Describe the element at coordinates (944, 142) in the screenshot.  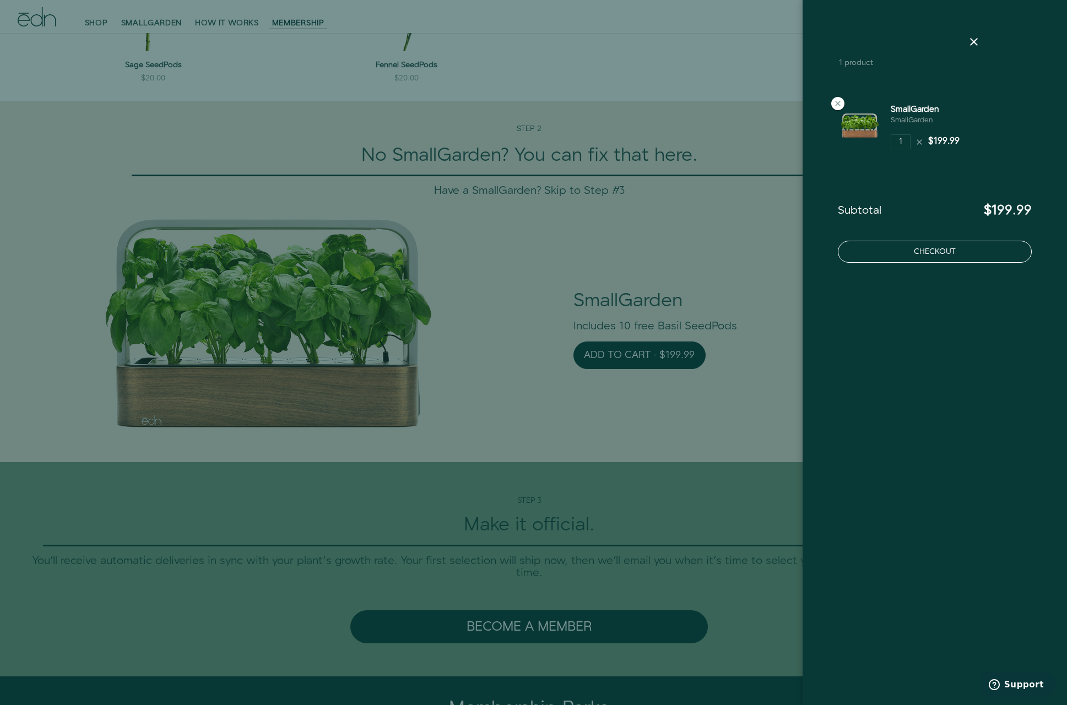
I see `div: $199.99` at that location.